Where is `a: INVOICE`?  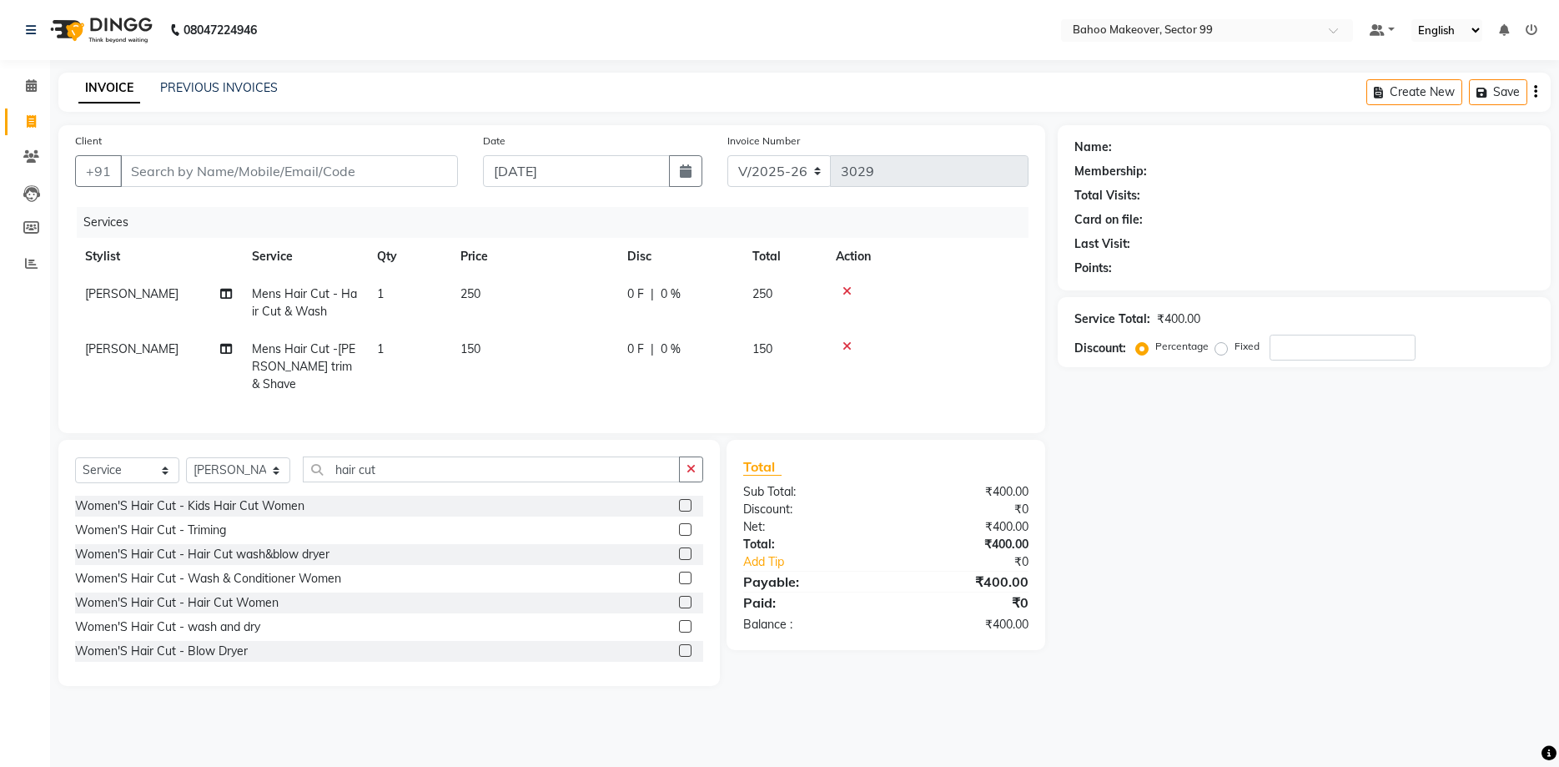
a: INVOICE is located at coordinates (109, 88).